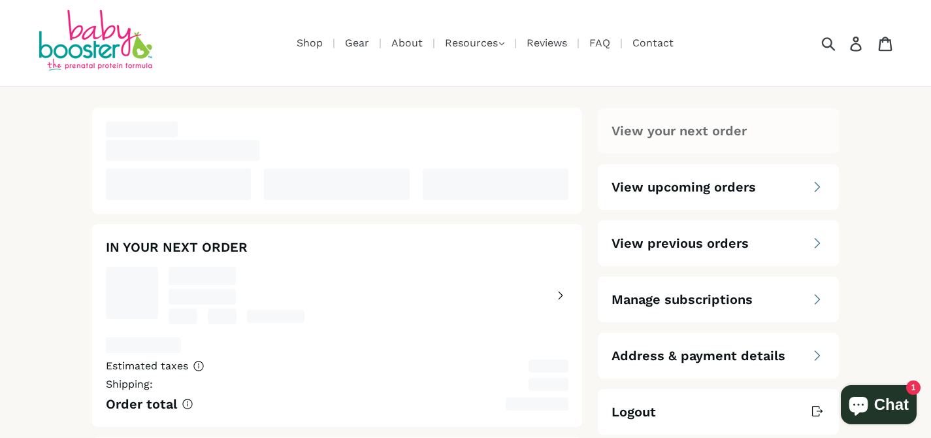 The height and width of the screenshot is (438, 931). I want to click on span: View previous orders, so click(680, 243).